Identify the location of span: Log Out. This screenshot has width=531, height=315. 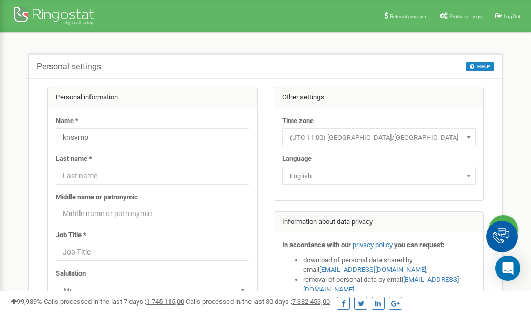
(512, 16).